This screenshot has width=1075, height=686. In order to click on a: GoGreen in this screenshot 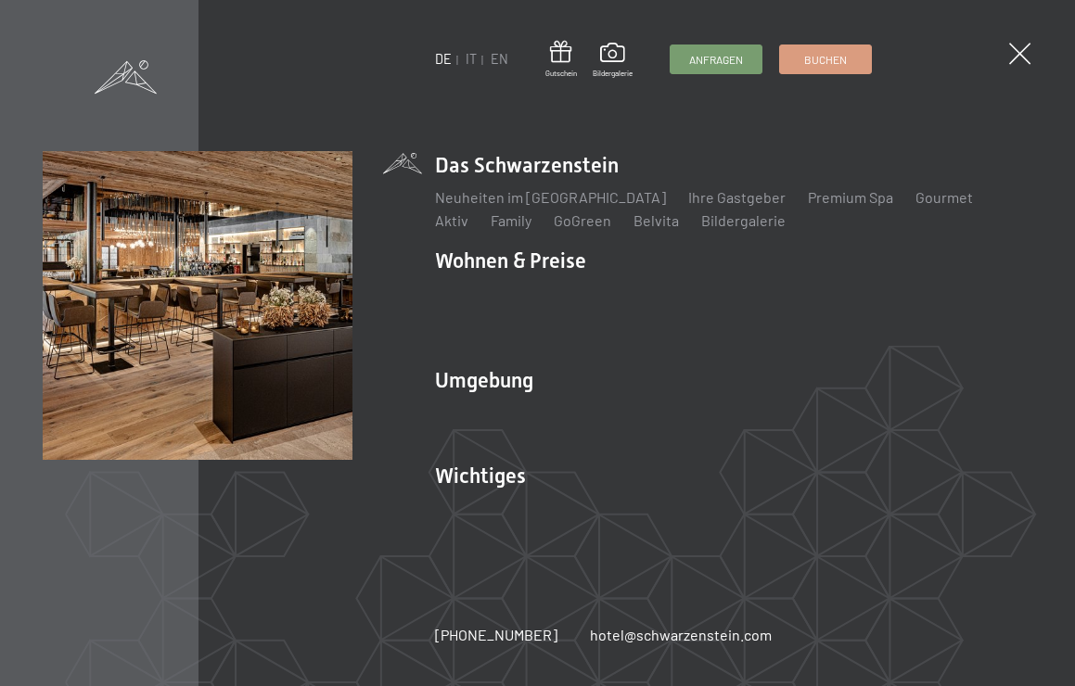, I will do `click(582, 220)`.